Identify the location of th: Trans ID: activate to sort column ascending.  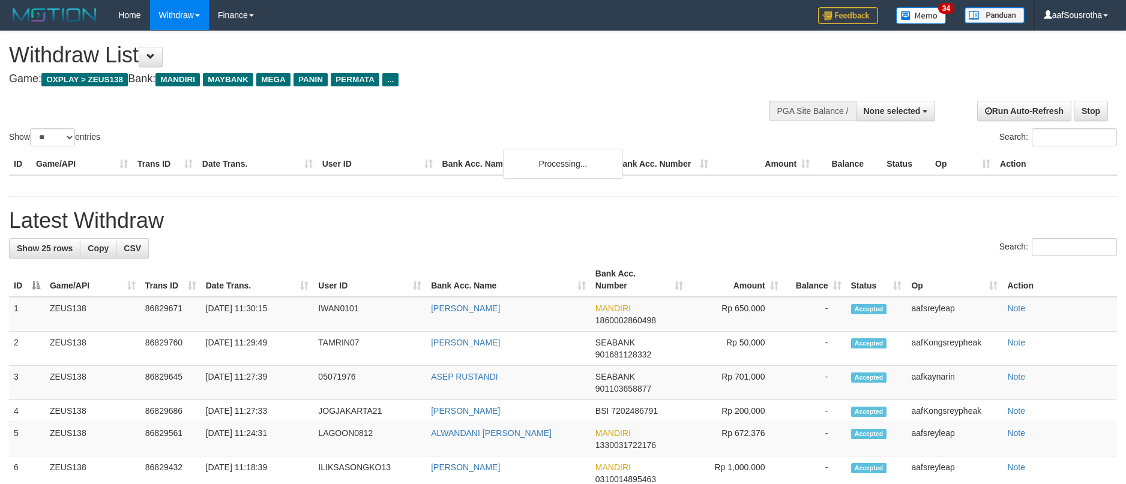
(170, 280).